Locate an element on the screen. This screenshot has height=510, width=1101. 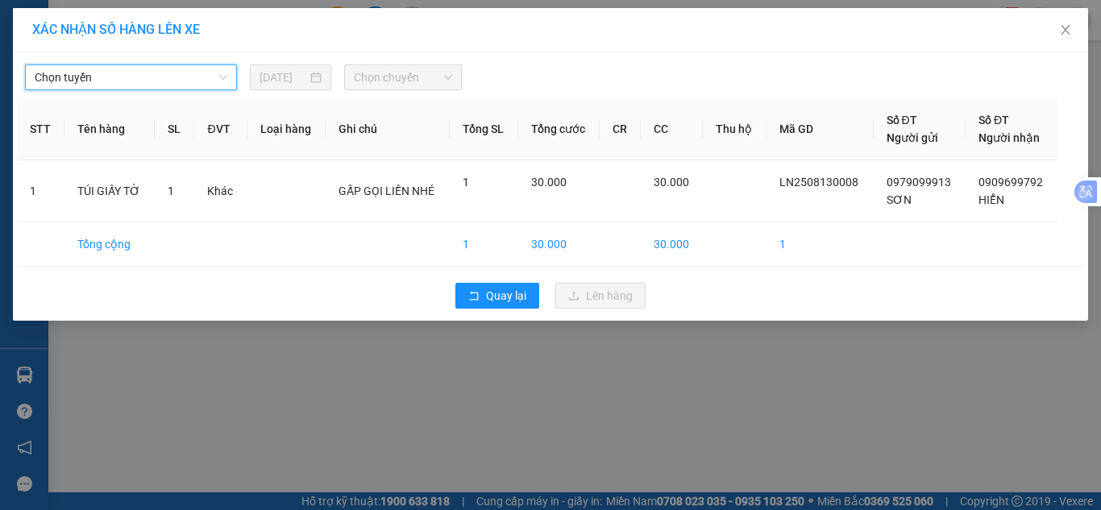
span: XÁC NHẬN SỐ HÀNG LÊN XE is located at coordinates (116, 29).